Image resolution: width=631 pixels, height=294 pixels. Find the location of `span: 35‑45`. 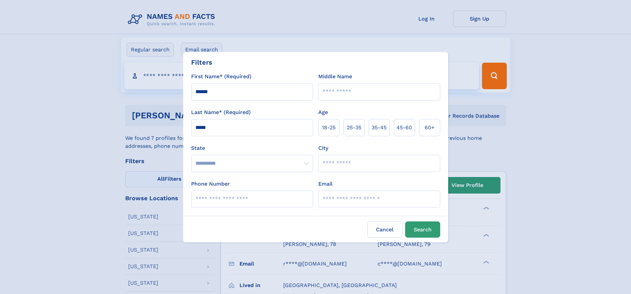

span: 35‑45 is located at coordinates (379, 128).